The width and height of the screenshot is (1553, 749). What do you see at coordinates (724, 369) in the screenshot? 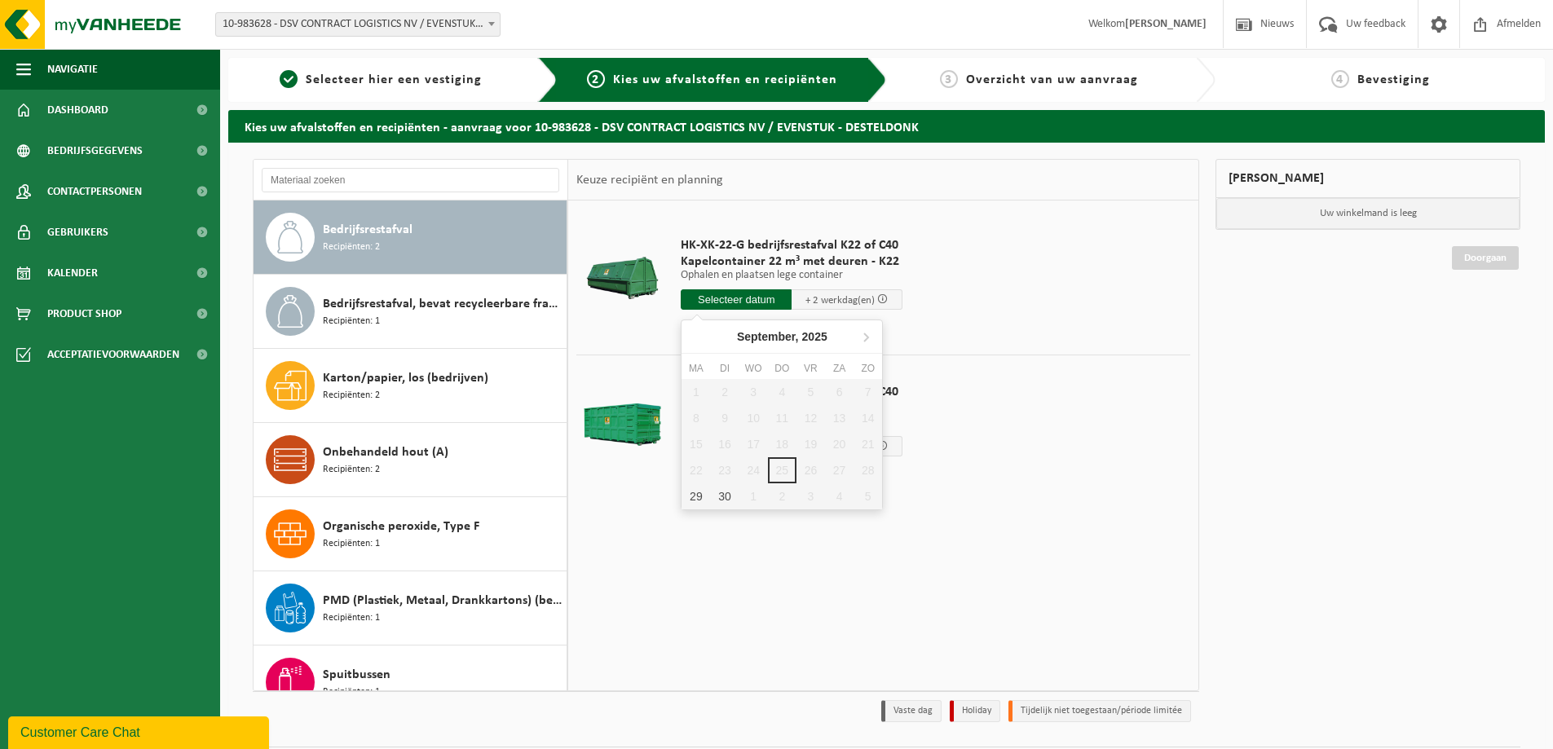
I see `div: di` at bounding box center [724, 369].